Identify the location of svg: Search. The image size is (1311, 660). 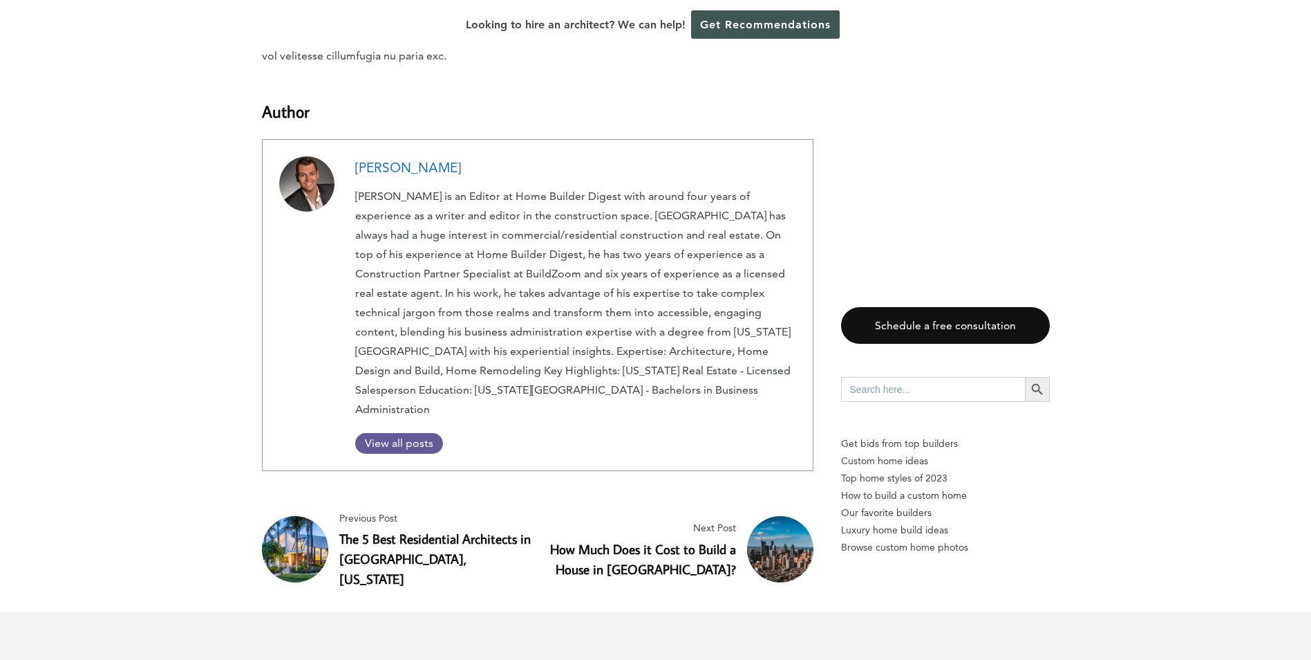
(1038, 389).